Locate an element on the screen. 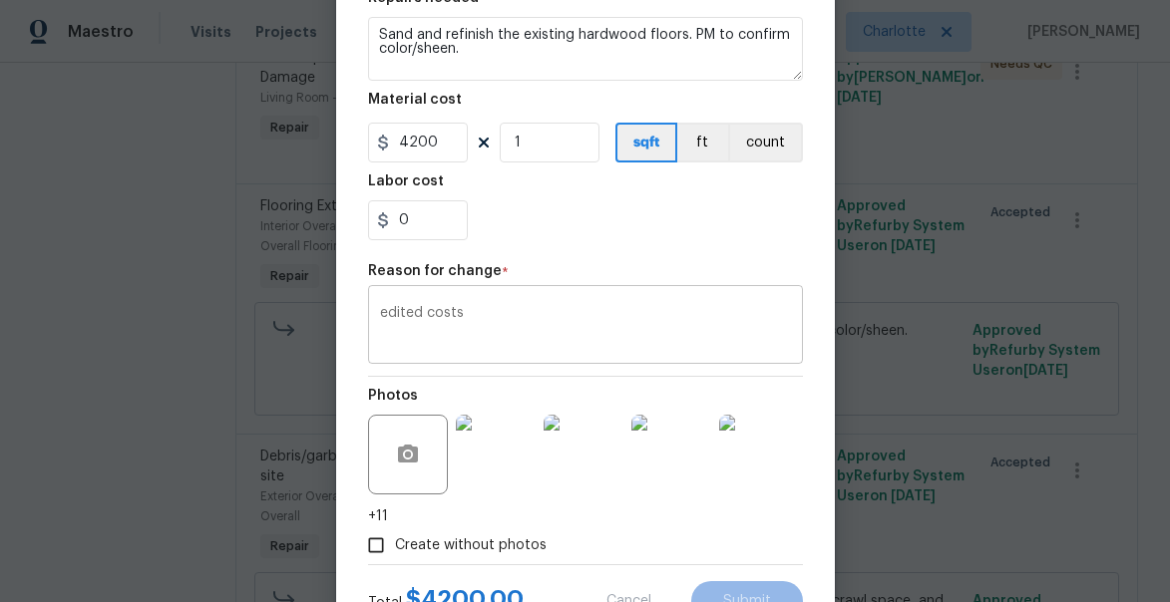  span: +11 is located at coordinates (378, 516).